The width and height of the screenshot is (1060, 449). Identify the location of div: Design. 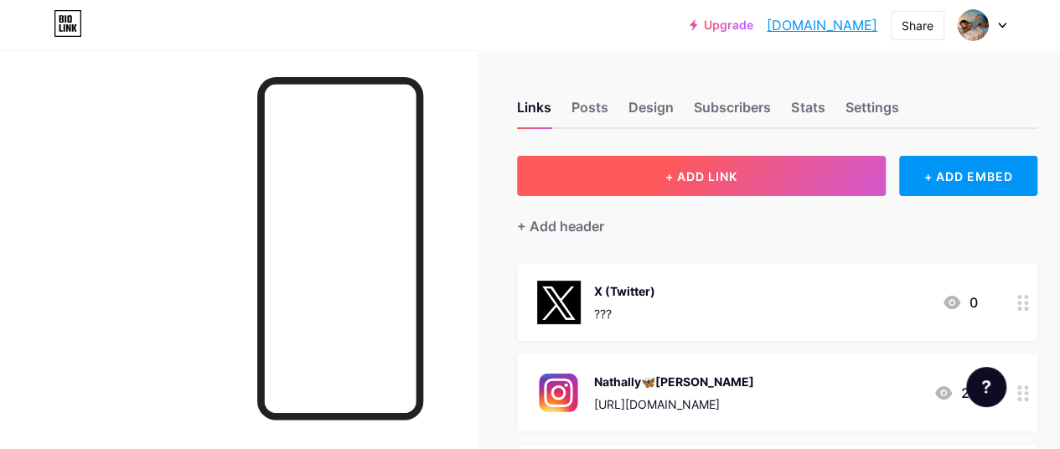
(651, 112).